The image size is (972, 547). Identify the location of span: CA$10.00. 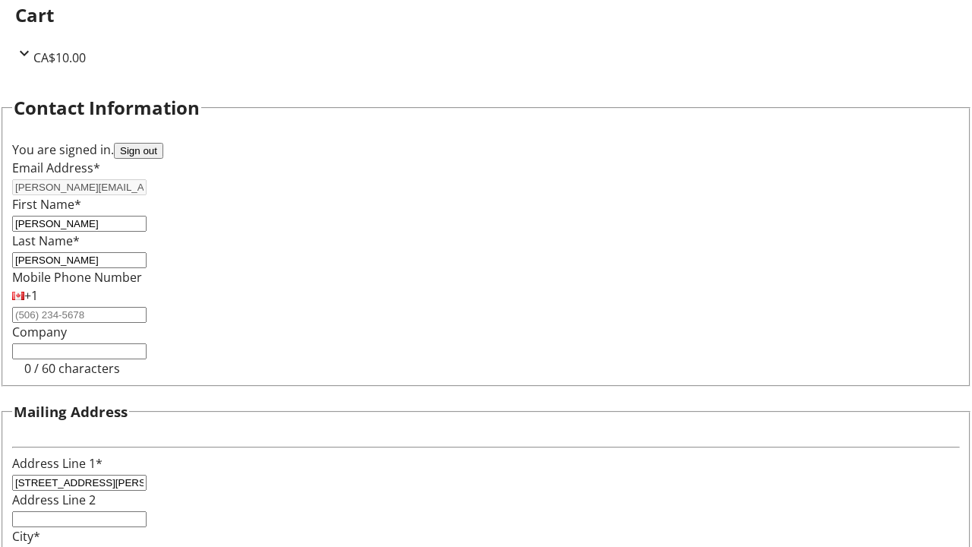
(59, 58).